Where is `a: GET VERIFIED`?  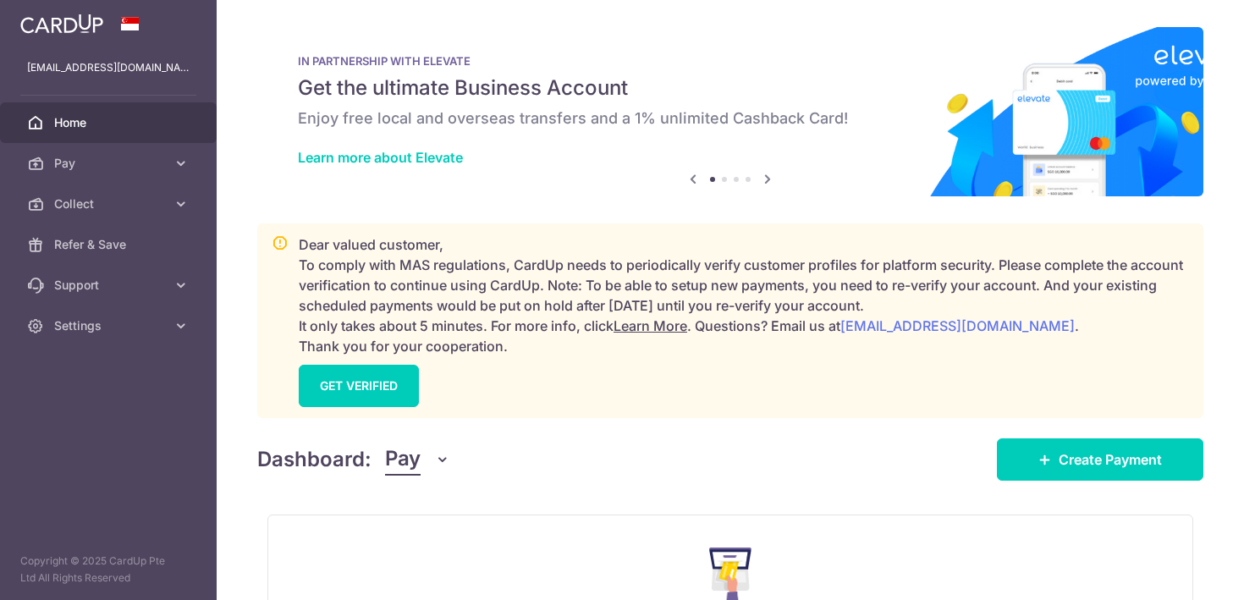 a: GET VERIFIED is located at coordinates (359, 386).